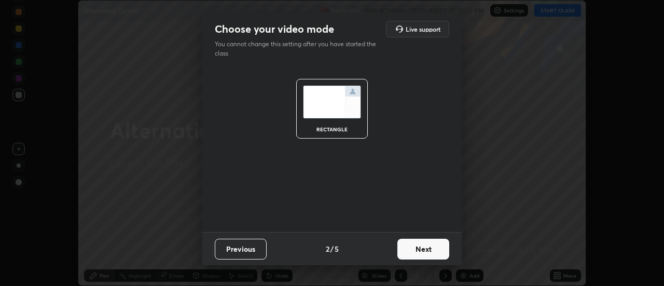  Describe the element at coordinates (423, 29) in the screenshot. I see `h5: Live support` at that location.